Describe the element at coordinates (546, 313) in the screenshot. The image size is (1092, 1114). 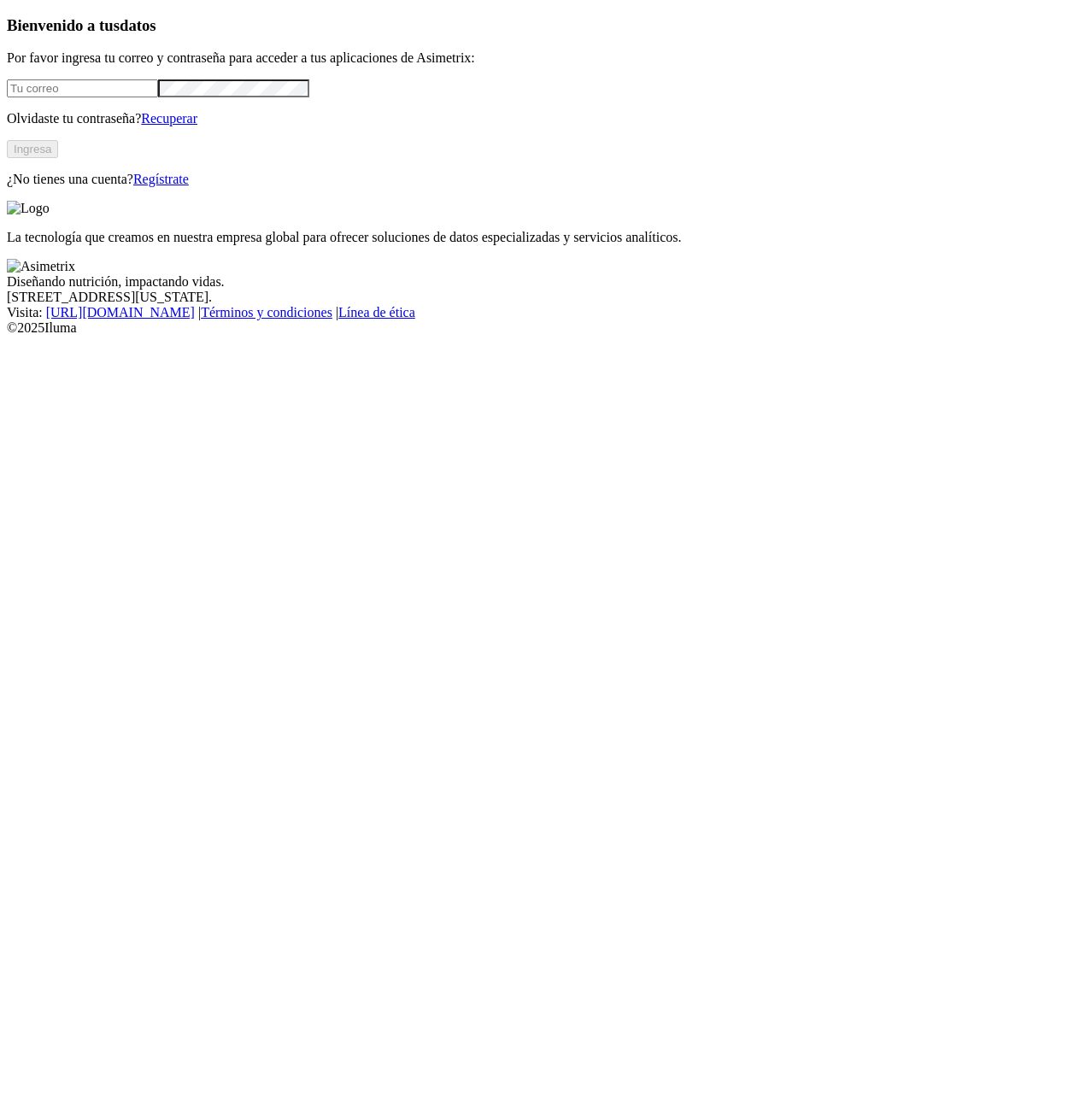
I see `div: Visita : | |` at that location.